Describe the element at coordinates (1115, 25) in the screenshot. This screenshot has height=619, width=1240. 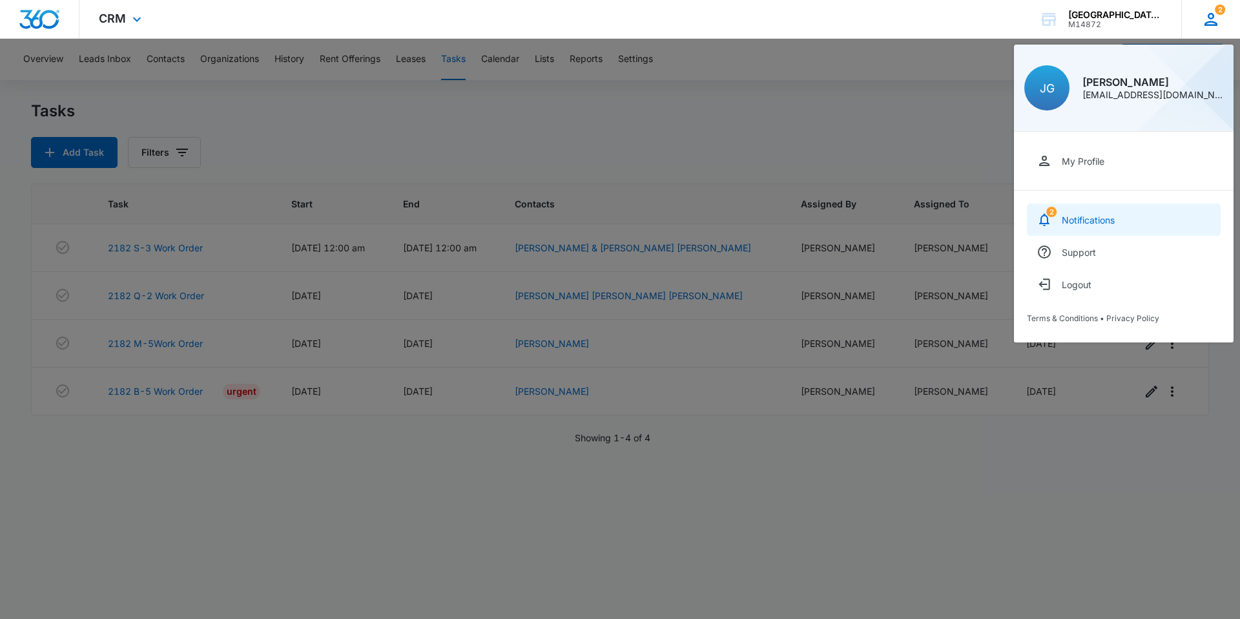
I see `div: account id` at that location.